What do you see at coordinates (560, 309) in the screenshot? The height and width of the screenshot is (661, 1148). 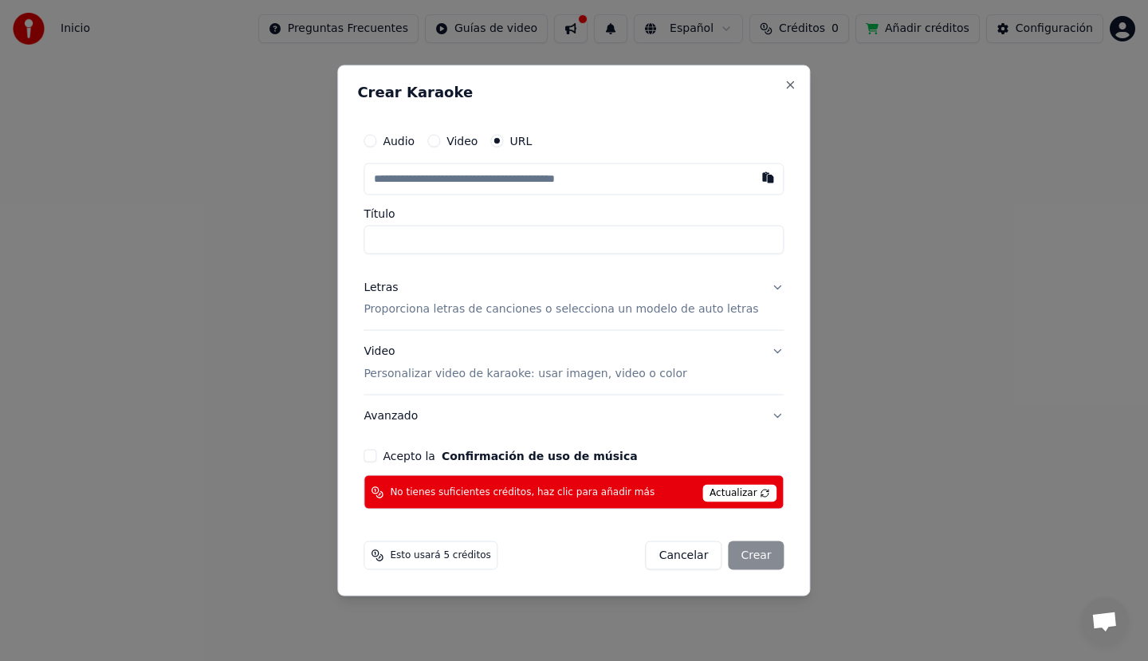 I see `p: Proporciona letras de canciones o selecciona un modelo de auto letras` at bounding box center [560, 309].